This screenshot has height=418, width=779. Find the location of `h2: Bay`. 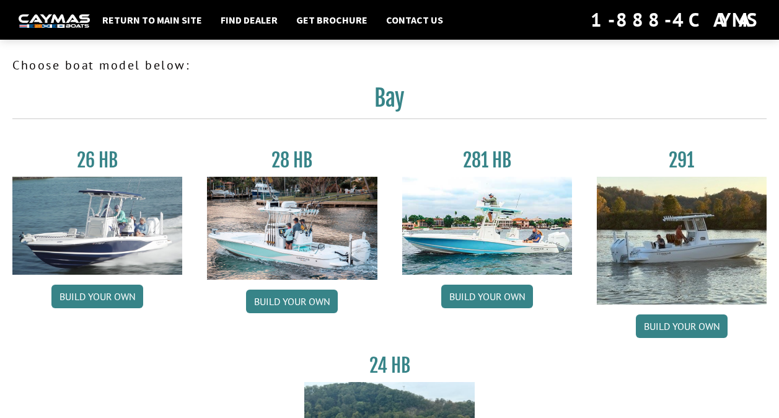

h2: Bay is located at coordinates (389, 102).